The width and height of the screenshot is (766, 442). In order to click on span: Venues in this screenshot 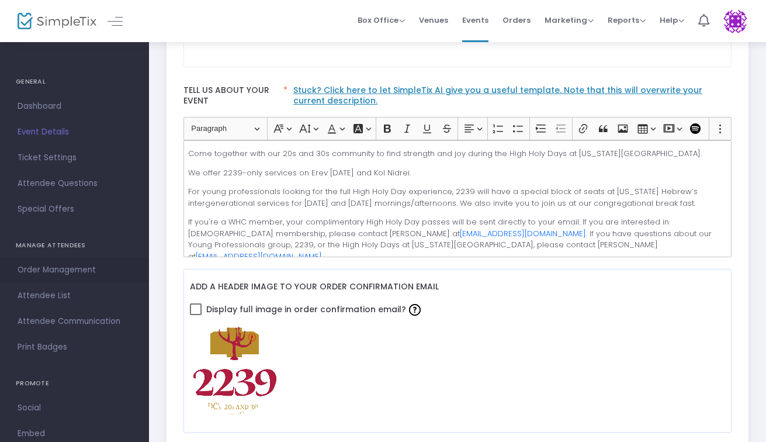, I will do `click(434, 20)`.